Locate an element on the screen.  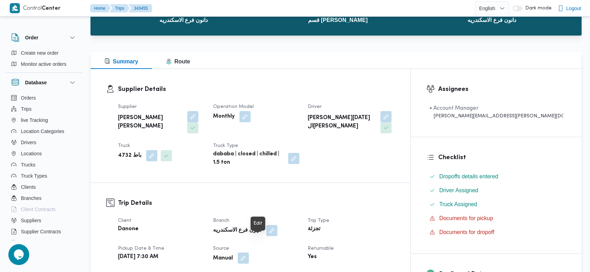
button: Documents for pickup is located at coordinates (496, 218).